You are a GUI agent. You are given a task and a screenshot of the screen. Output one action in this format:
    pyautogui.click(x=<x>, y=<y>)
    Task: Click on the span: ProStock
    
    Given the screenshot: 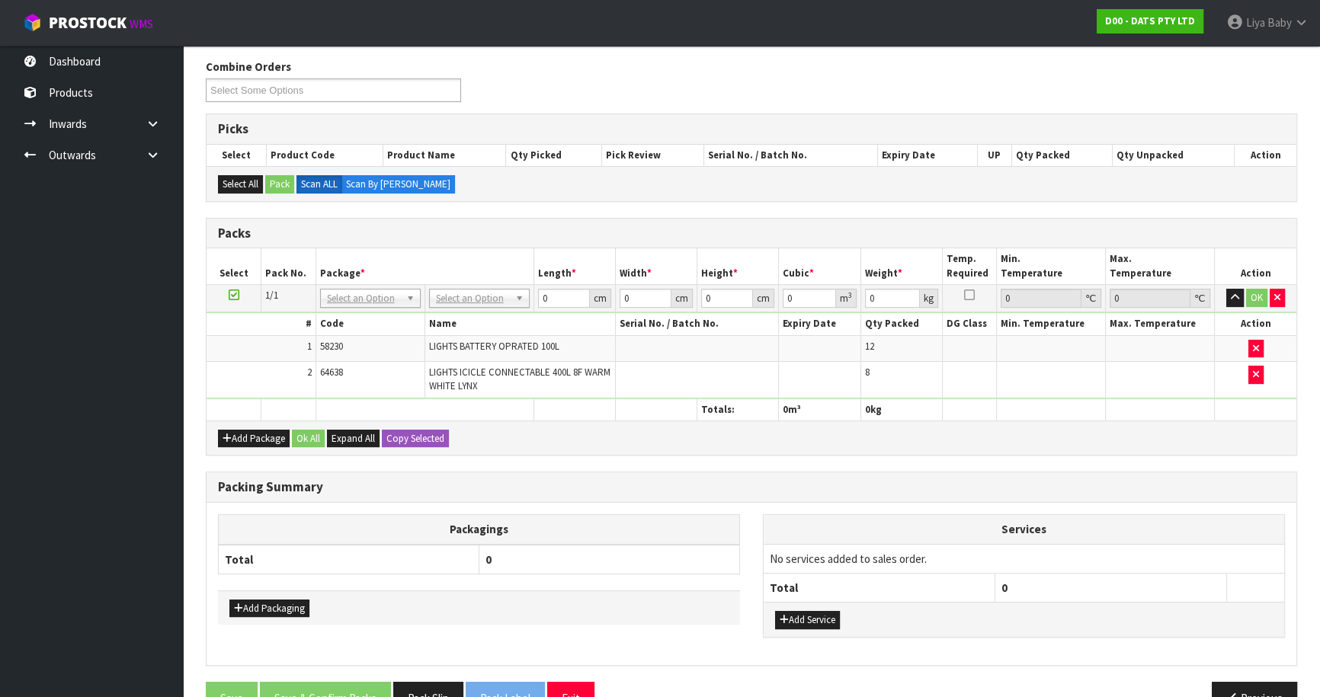 What is the action you would take?
    pyautogui.click(x=88, y=23)
    